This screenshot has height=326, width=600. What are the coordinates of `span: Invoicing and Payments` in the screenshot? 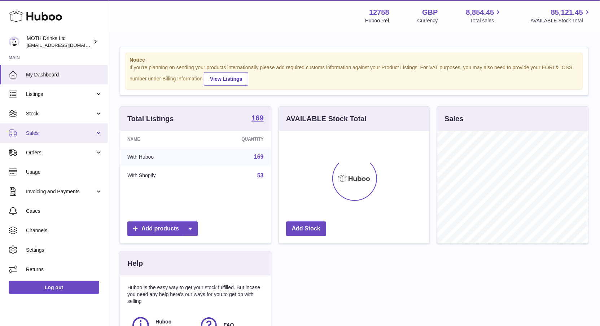 It's located at (60, 192).